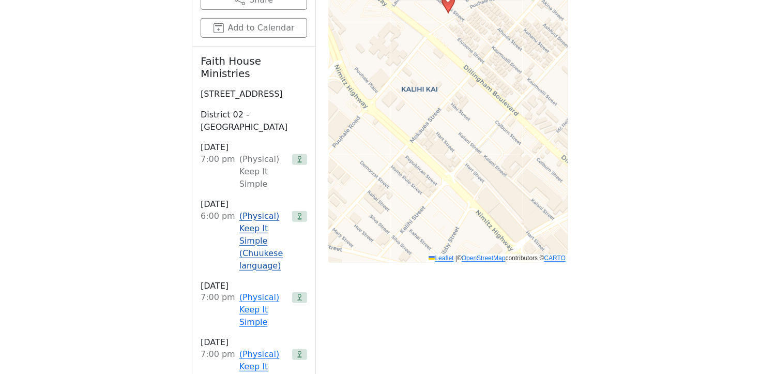  Describe the element at coordinates (264, 172) in the screenshot. I see `div: (Physical) Keep It Simple` at that location.